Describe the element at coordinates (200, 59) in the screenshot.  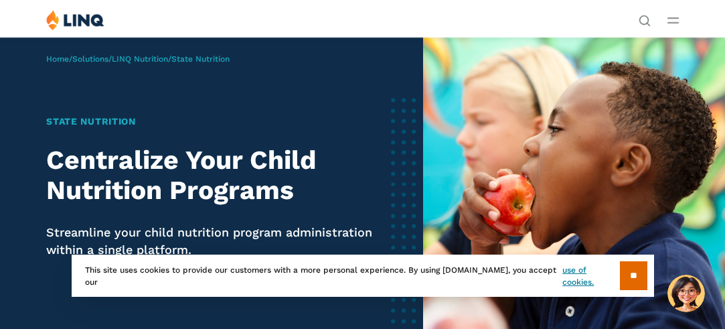
I see `span: State Nutrition` at that location.